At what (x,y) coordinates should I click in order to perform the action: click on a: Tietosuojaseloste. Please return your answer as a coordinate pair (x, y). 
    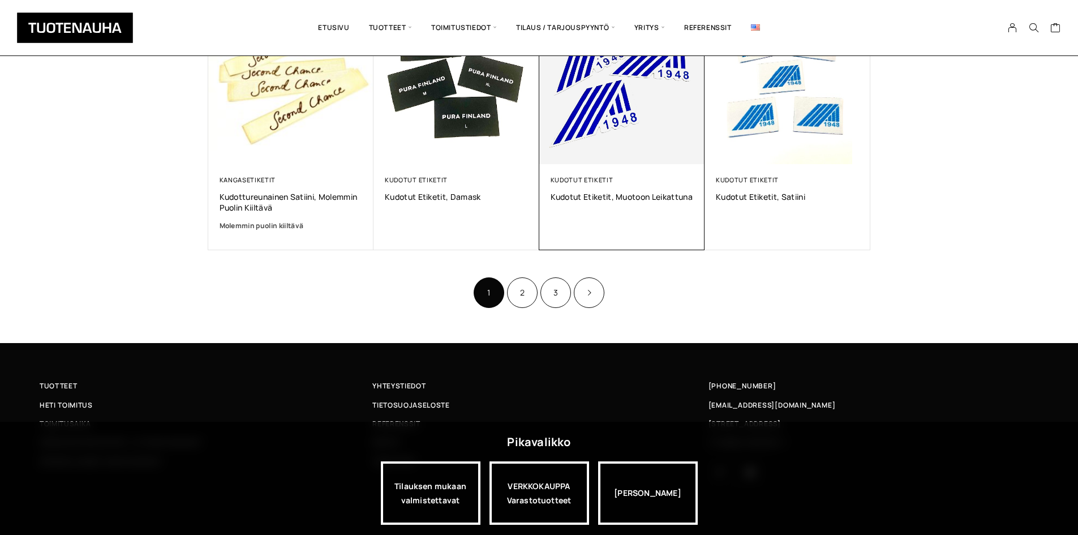
    Looking at the image, I should click on (539, 404).